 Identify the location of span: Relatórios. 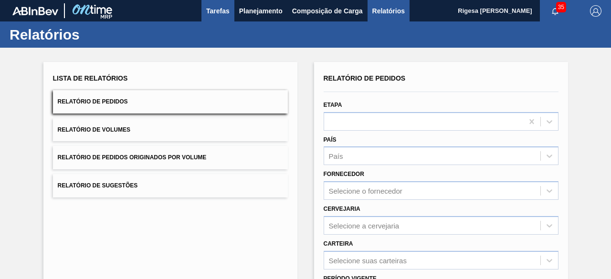
(388, 11).